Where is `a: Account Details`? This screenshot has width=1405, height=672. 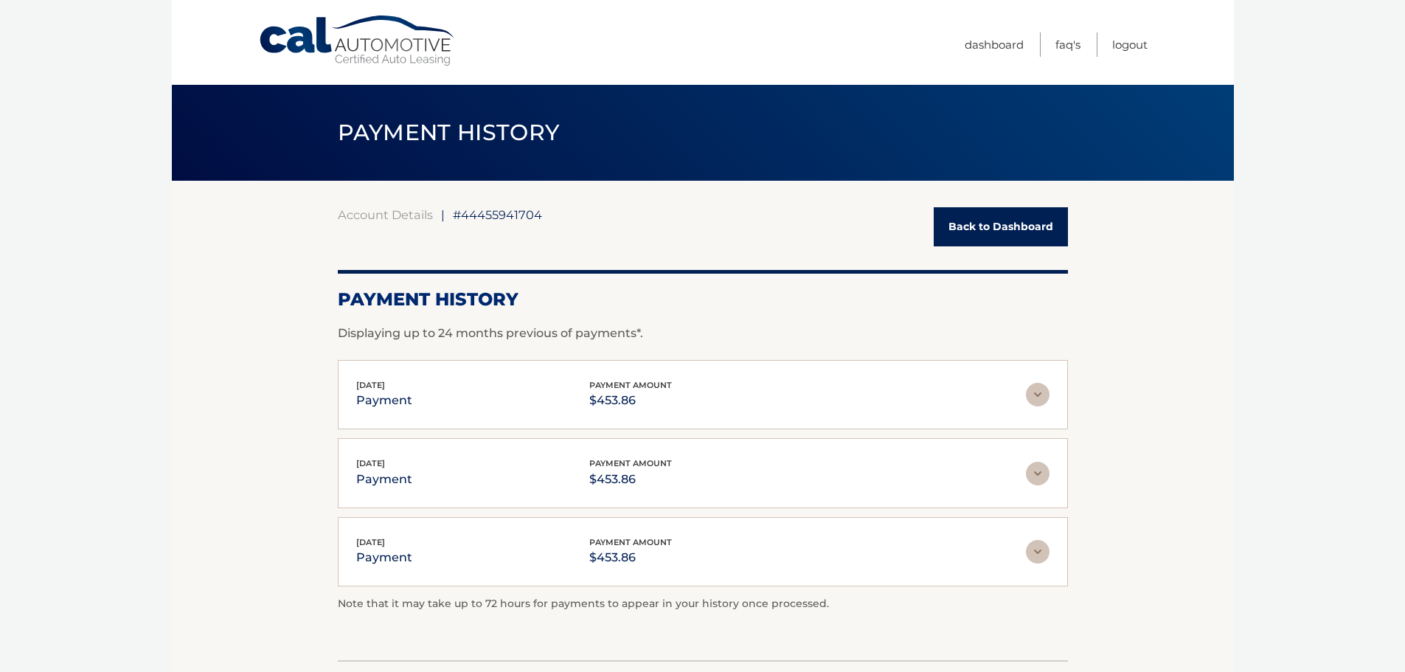
a: Account Details is located at coordinates (385, 215).